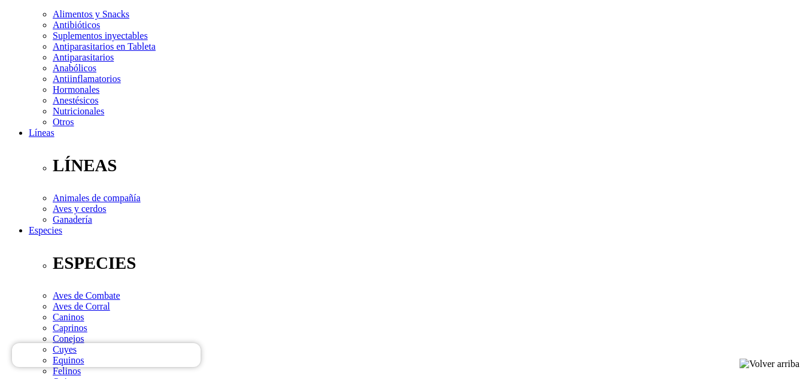 Image resolution: width=809 pixels, height=379 pixels. I want to click on span: Líneas, so click(41, 132).